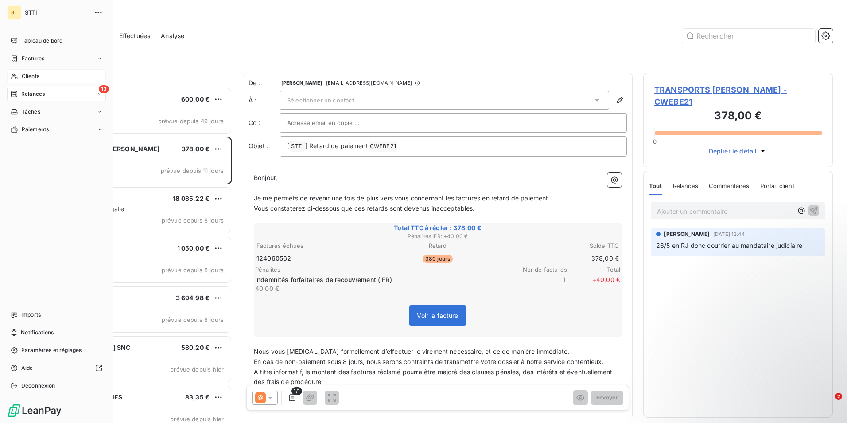  What do you see at coordinates (264, 123) in the screenshot?
I see `label: Cc :` at bounding box center [264, 123].